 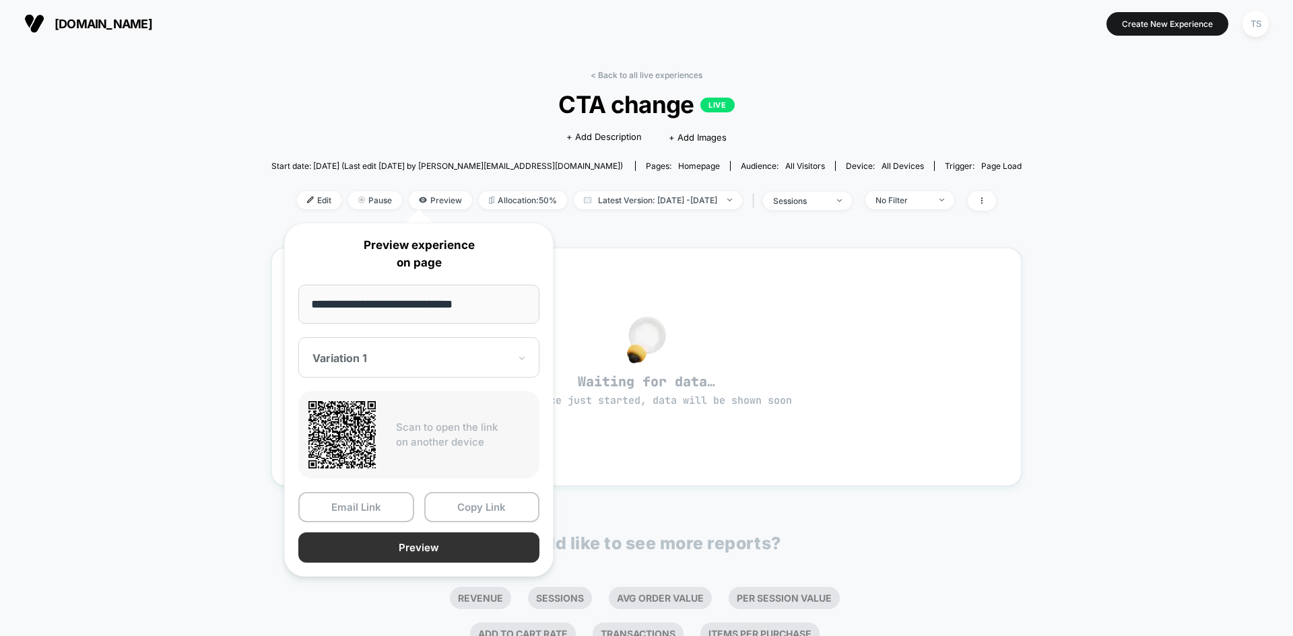 What do you see at coordinates (646, 75) in the screenshot?
I see `a: < Back to all live experiences` at bounding box center [646, 75].